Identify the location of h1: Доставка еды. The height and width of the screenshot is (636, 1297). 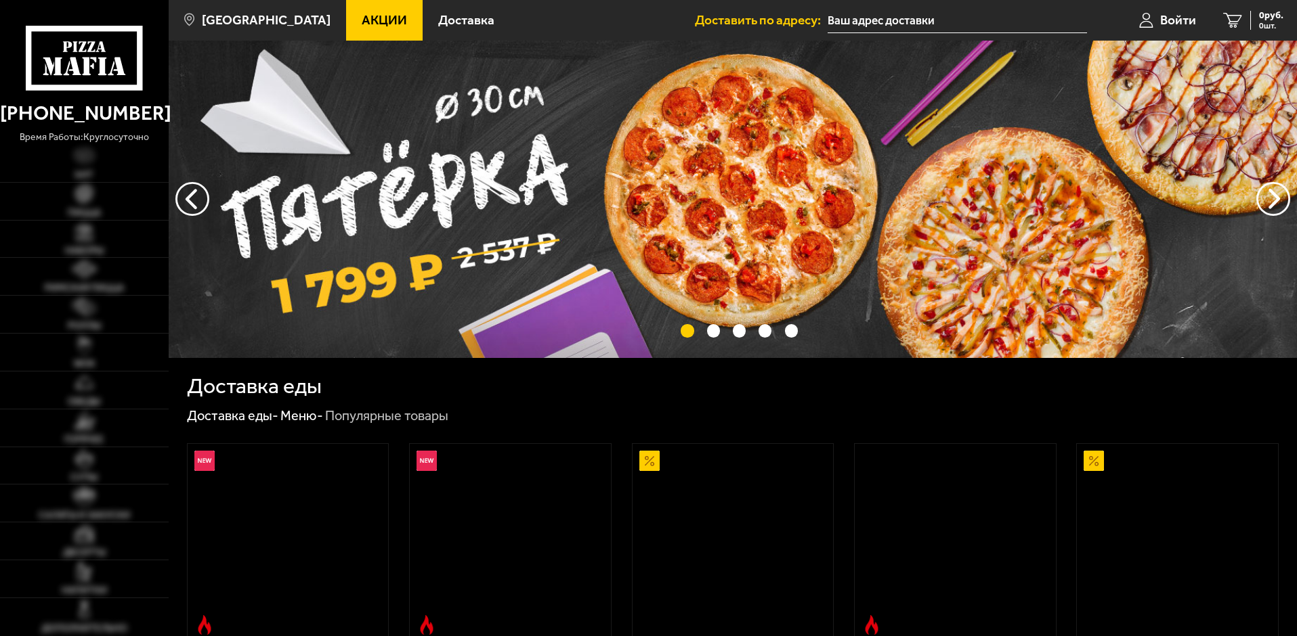
(254, 387).